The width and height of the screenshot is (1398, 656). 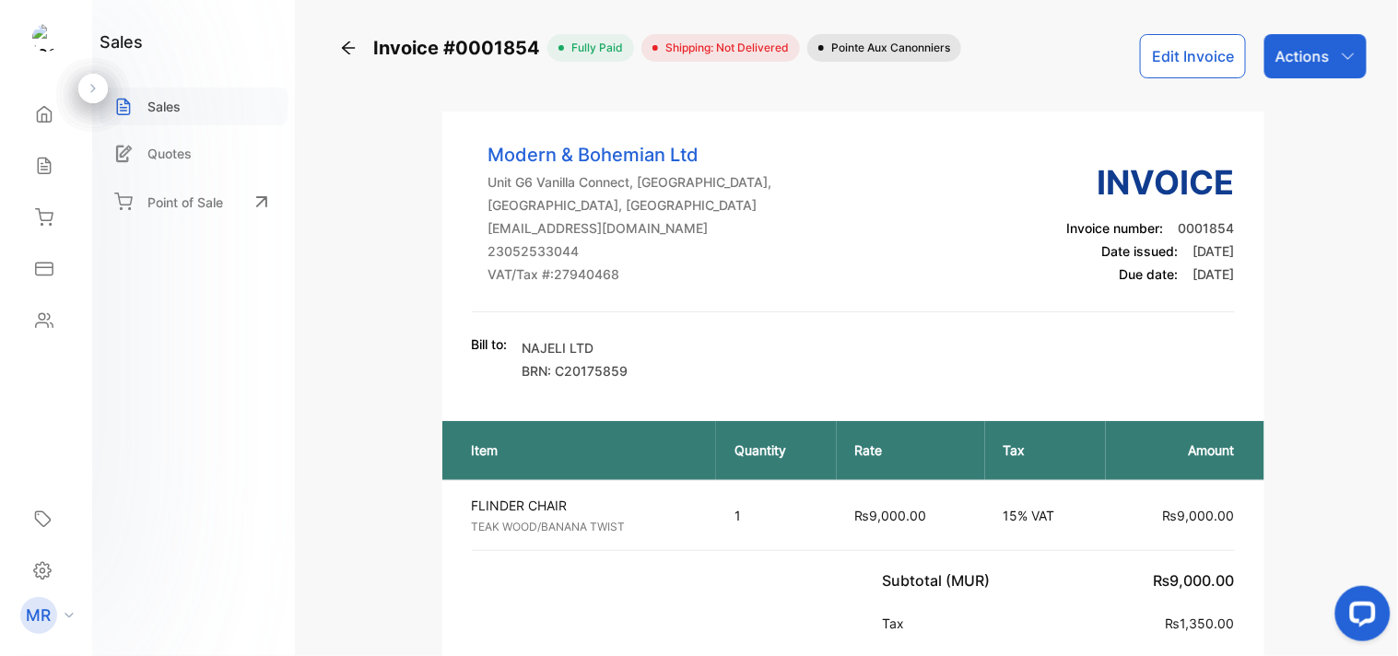 What do you see at coordinates (121, 41) in the screenshot?
I see `h1: sales` at bounding box center [121, 41].